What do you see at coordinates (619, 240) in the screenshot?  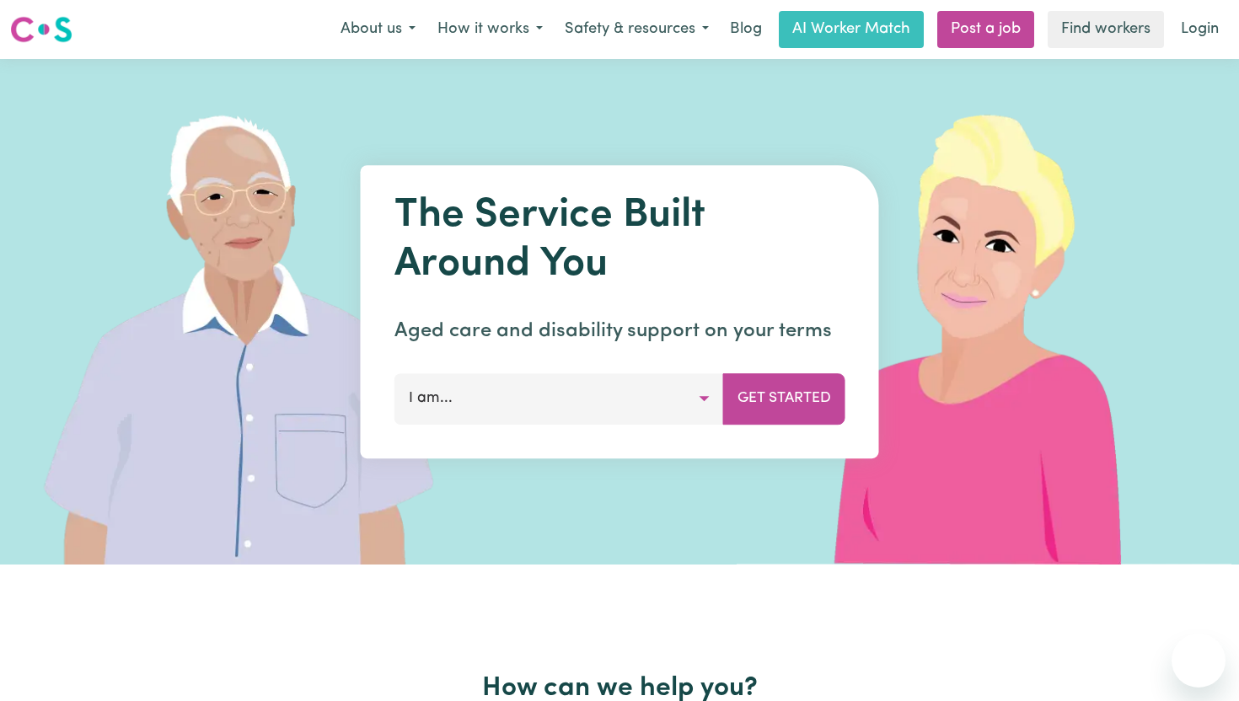 I see `h1: The Service Built Around You` at bounding box center [619, 240].